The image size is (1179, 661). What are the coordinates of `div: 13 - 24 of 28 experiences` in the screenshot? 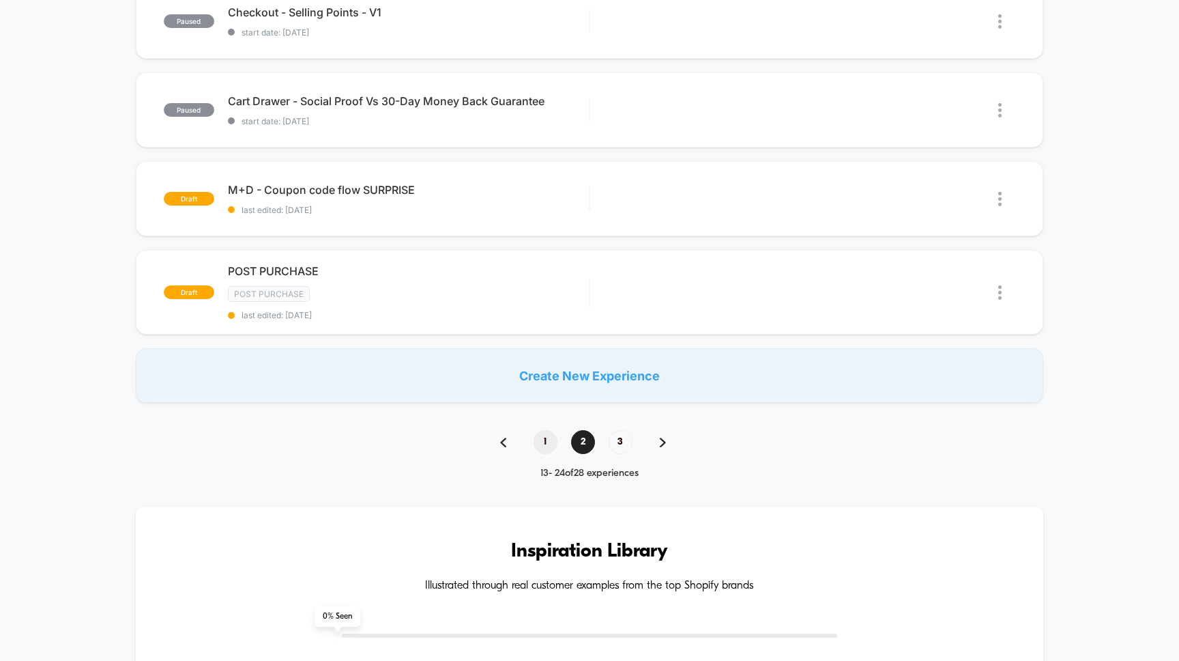 It's located at (590, 473).